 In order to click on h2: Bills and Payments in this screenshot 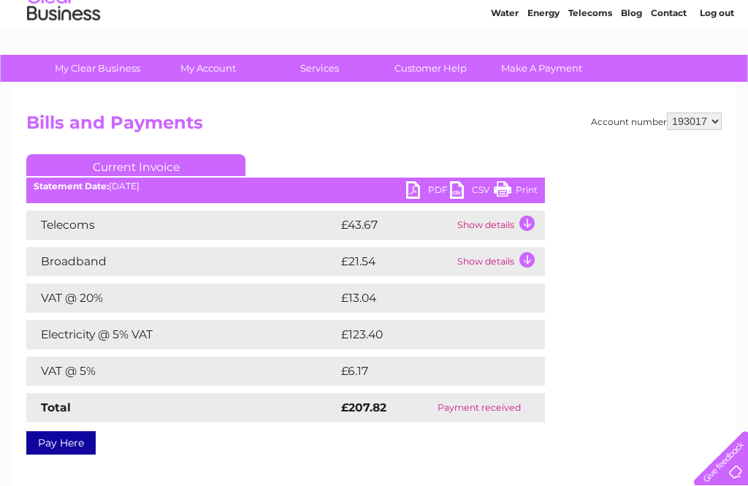, I will do `click(374, 126)`.